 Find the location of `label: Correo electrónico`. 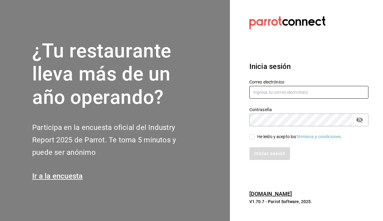

label: Correo electrónico is located at coordinates (309, 82).